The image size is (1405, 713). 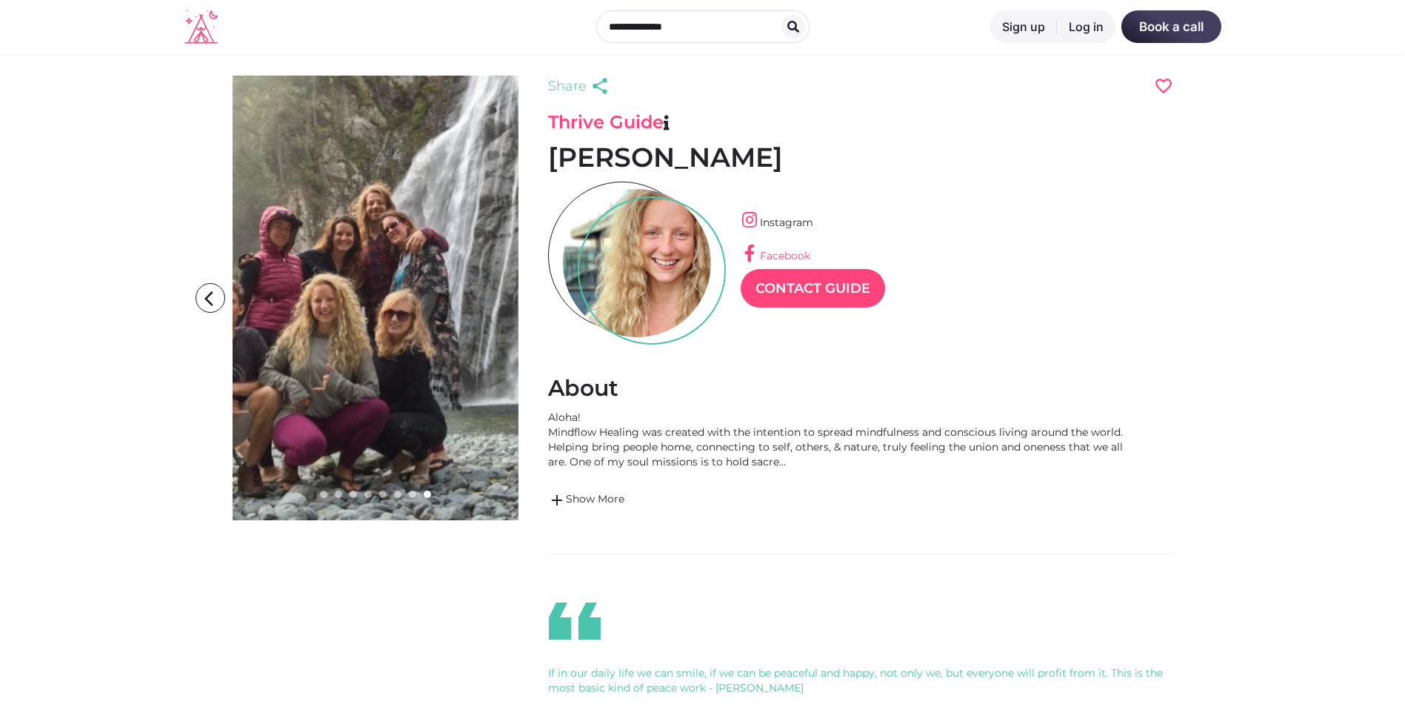 What do you see at coordinates (861, 680) in the screenshot?
I see `div: If in our daily life we can smile, if we can be peaceful and happy, not only we, but everyone wil...` at bounding box center [861, 680].